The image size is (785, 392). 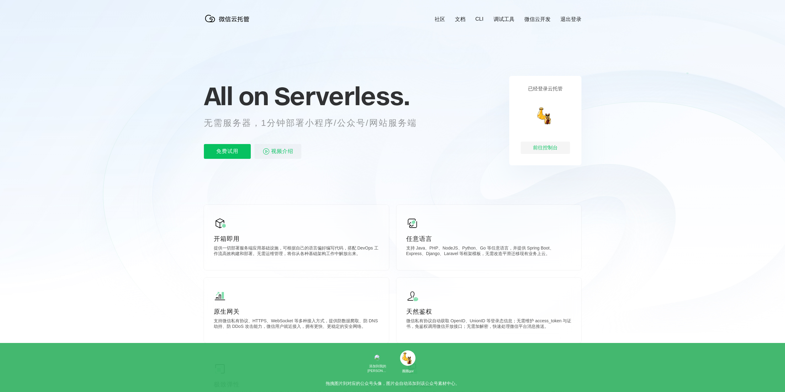 I want to click on span: Serverless., so click(x=342, y=96).